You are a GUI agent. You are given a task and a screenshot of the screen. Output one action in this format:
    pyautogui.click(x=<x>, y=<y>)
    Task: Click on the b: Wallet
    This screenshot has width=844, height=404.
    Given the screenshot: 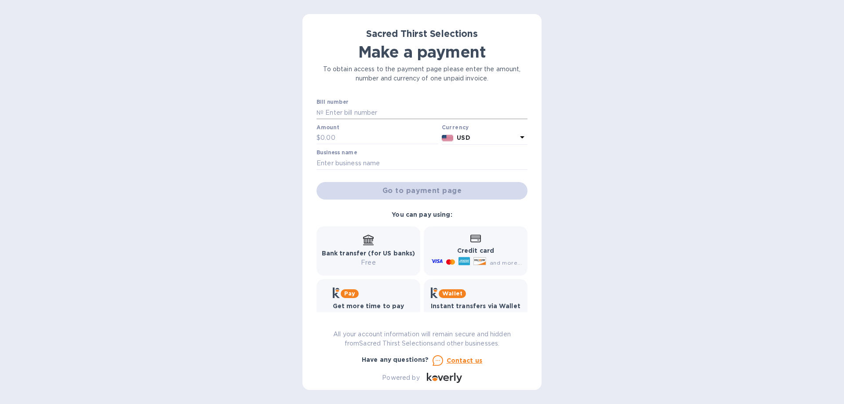 What is the action you would take?
    pyautogui.click(x=452, y=293)
    